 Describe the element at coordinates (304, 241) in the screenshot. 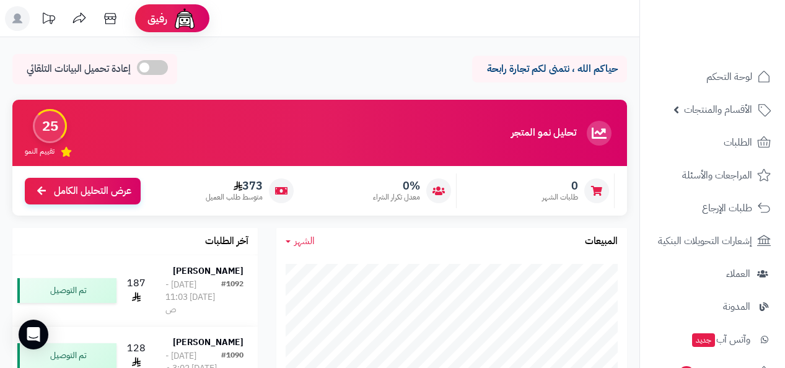

I see `span: الشهر` at that location.